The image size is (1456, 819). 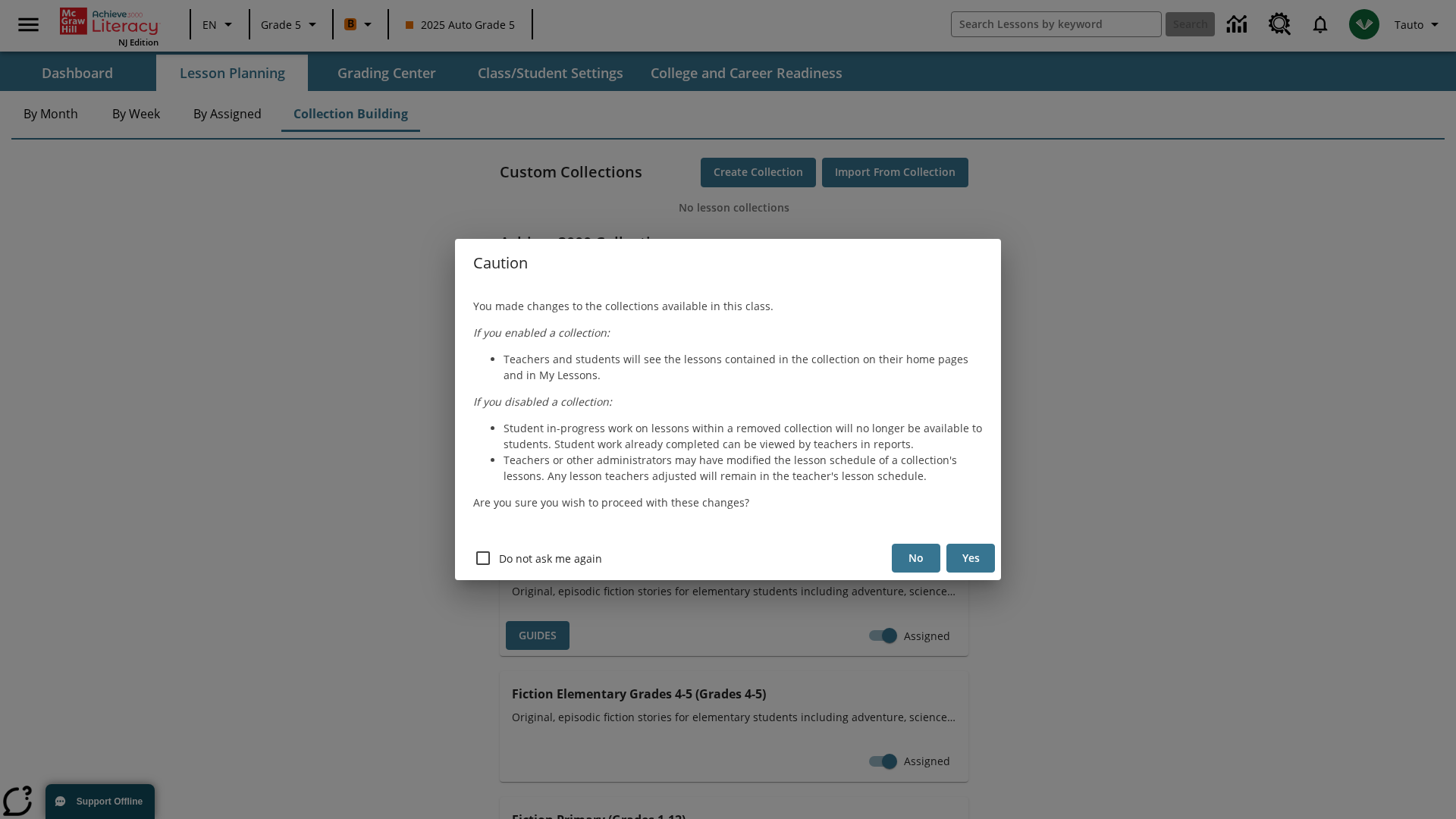 What do you see at coordinates (743, 468) in the screenshot?
I see `li: Teachers or other administrators may have modified the lesson schedule of a collection's lessons....` at bounding box center [743, 468].